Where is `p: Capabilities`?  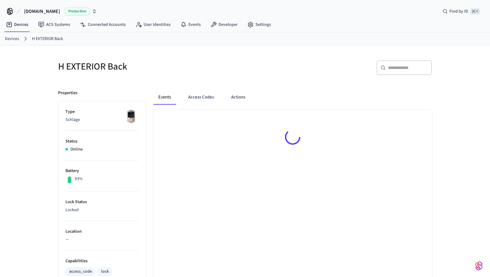 p: Capabilities is located at coordinates (102, 261).